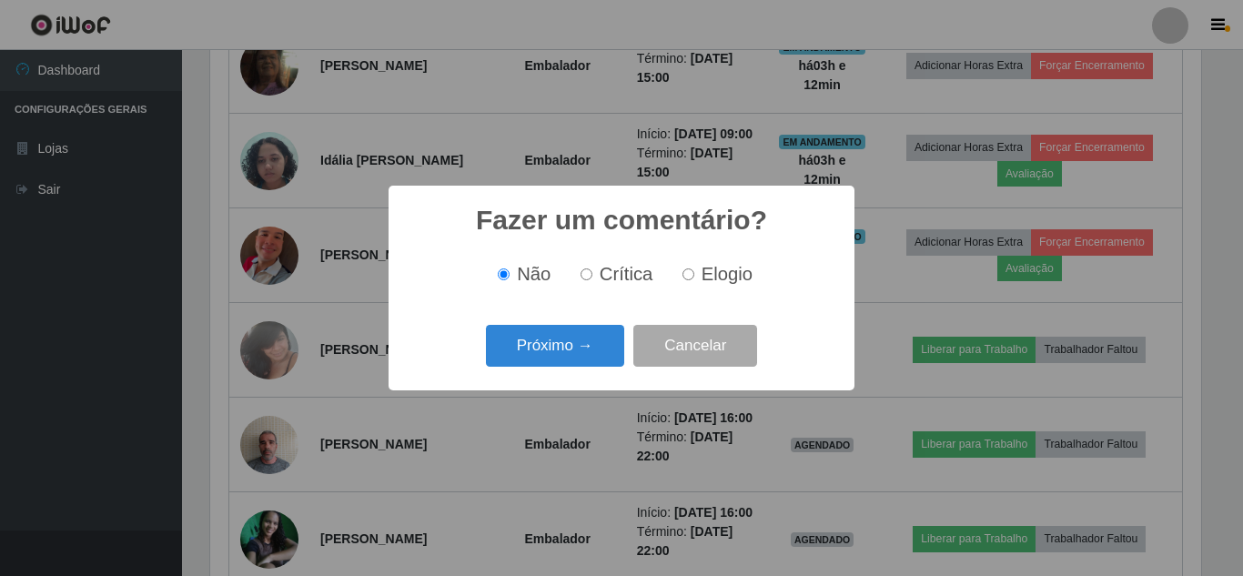 Image resolution: width=1243 pixels, height=576 pixels. I want to click on button: Próximo →, so click(555, 346).